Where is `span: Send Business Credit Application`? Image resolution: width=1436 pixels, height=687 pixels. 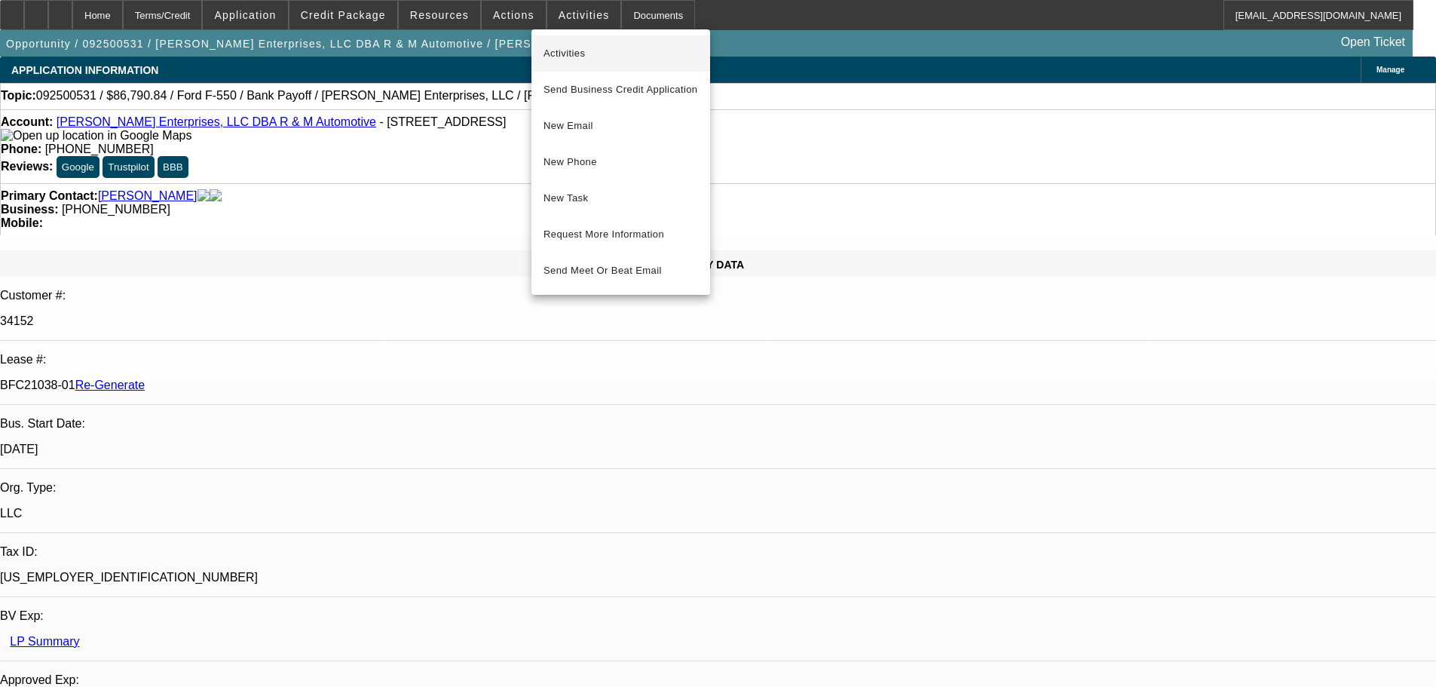 span: Send Business Credit Application is located at coordinates (620, 90).